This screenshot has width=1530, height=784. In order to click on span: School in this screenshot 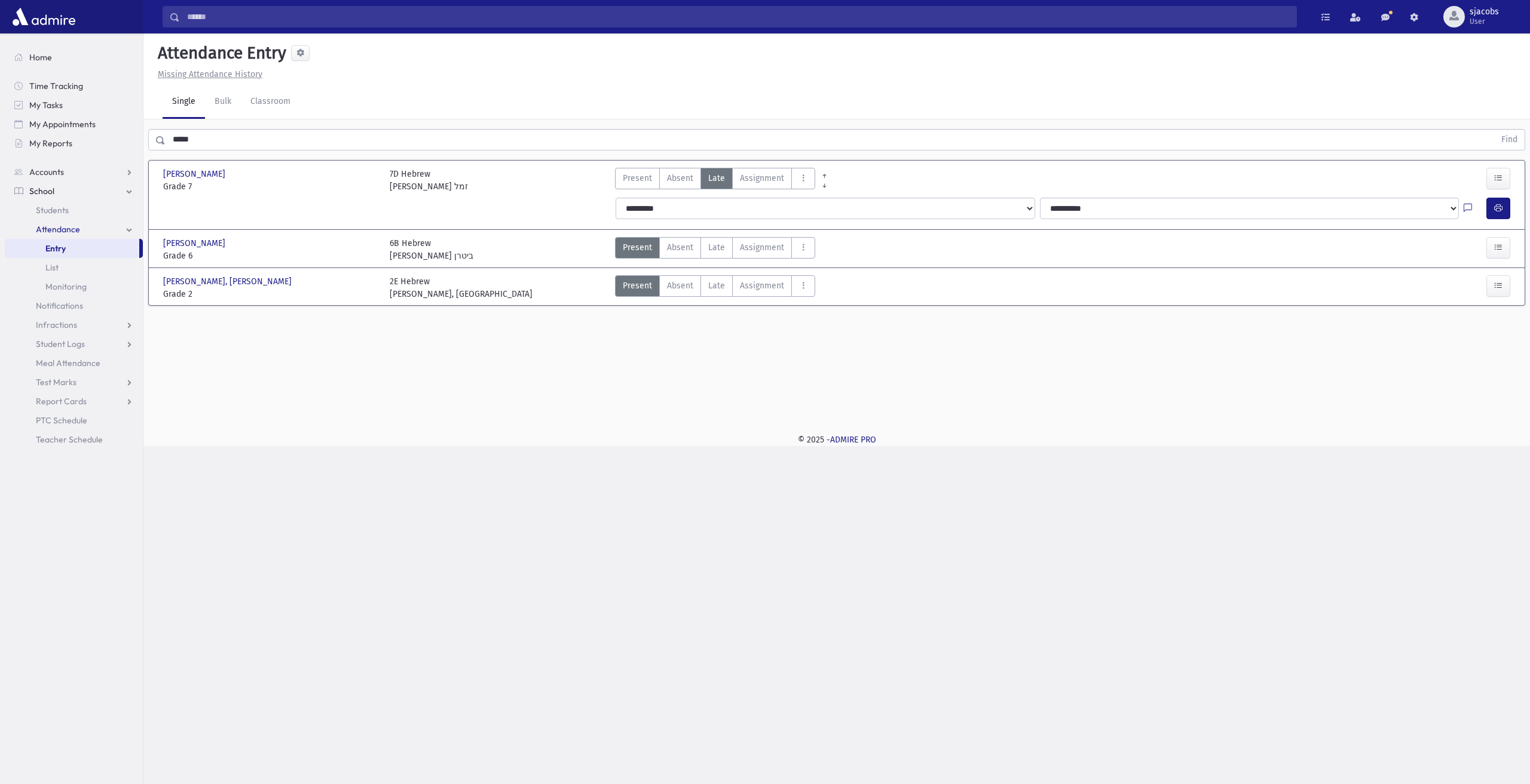, I will do `click(42, 192)`.